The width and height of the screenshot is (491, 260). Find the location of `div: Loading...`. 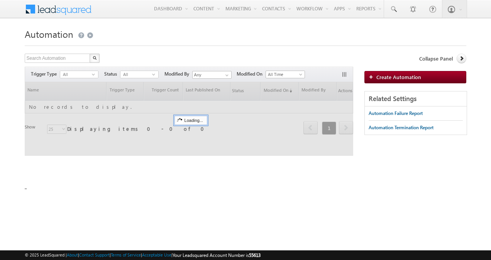

div: Loading... is located at coordinates (191, 120).